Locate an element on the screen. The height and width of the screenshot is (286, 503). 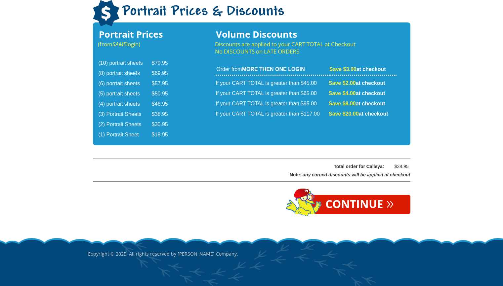
h3: Portrait Prices is located at coordinates (137, 34).